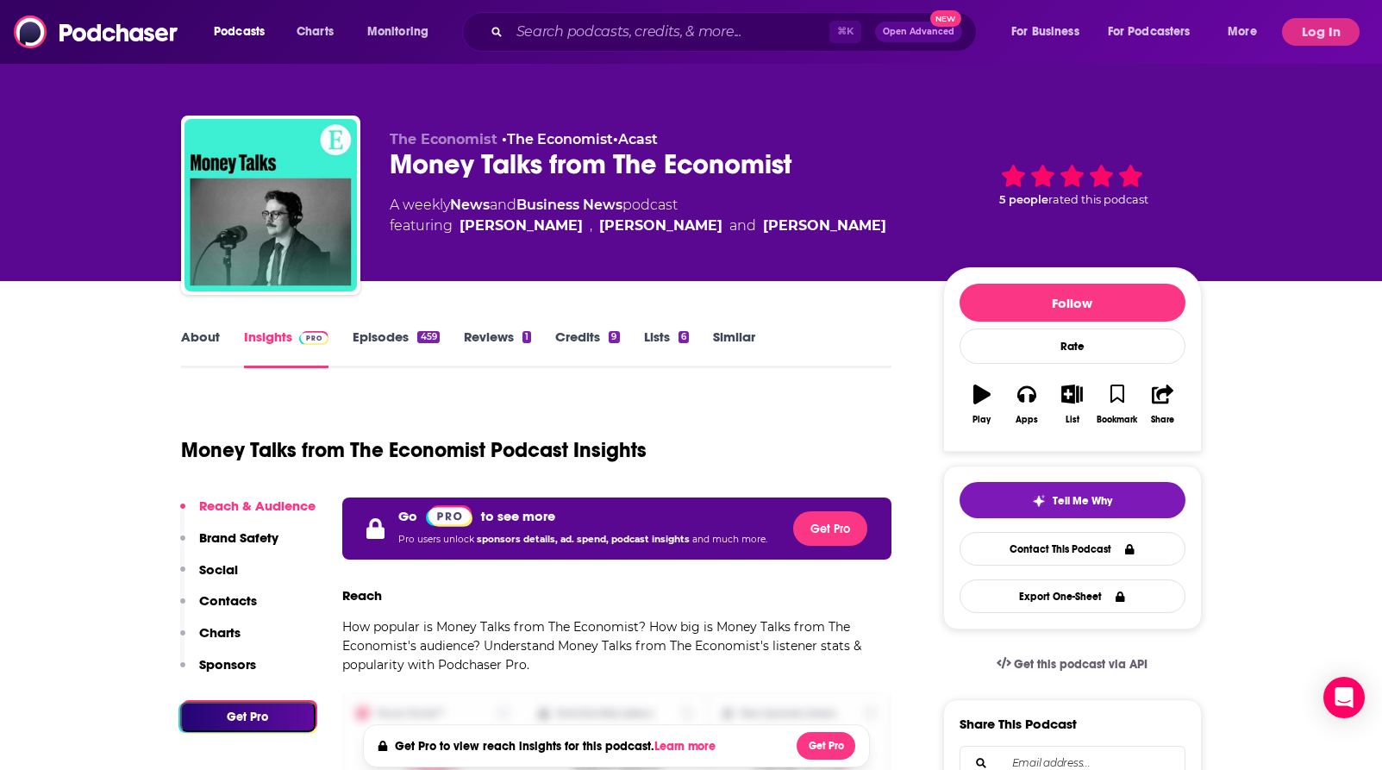 This screenshot has width=1382, height=770. Describe the element at coordinates (1026, 420) in the screenshot. I see `div: Apps` at that location.